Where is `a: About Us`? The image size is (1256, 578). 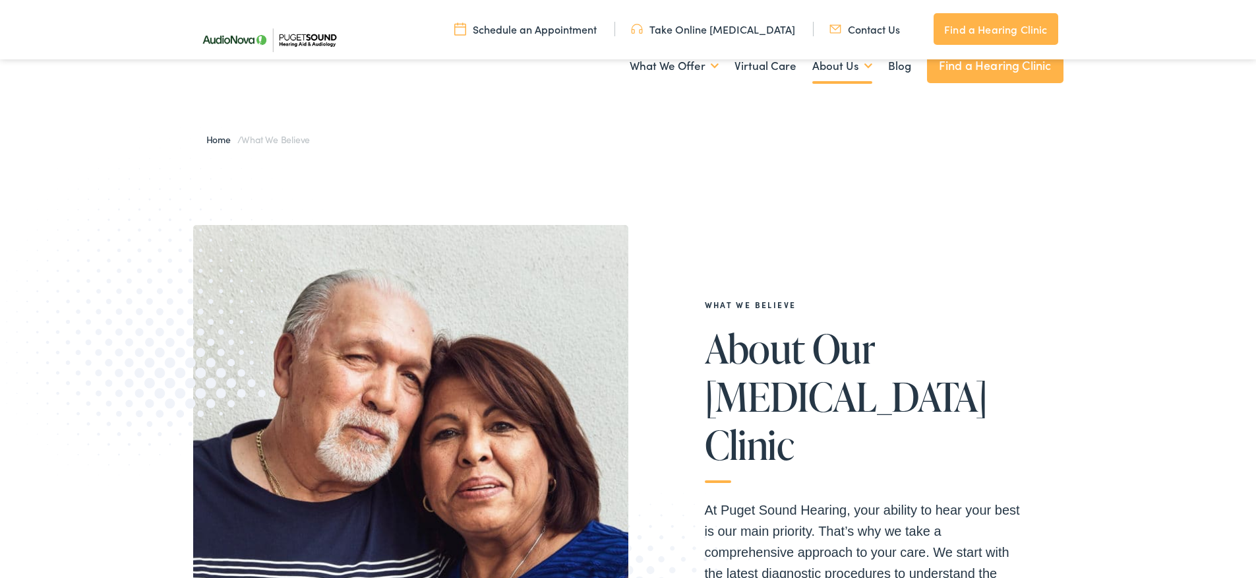
a: About Us is located at coordinates (842, 66).